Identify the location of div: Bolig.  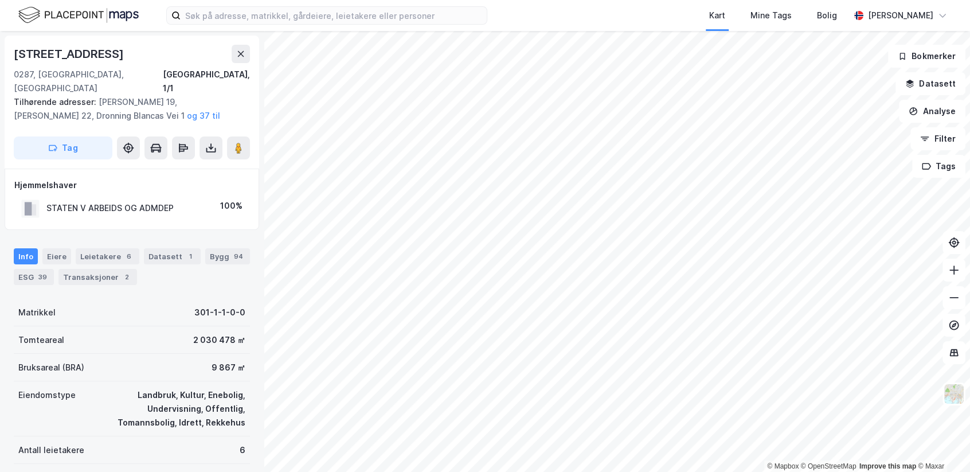
(827, 15).